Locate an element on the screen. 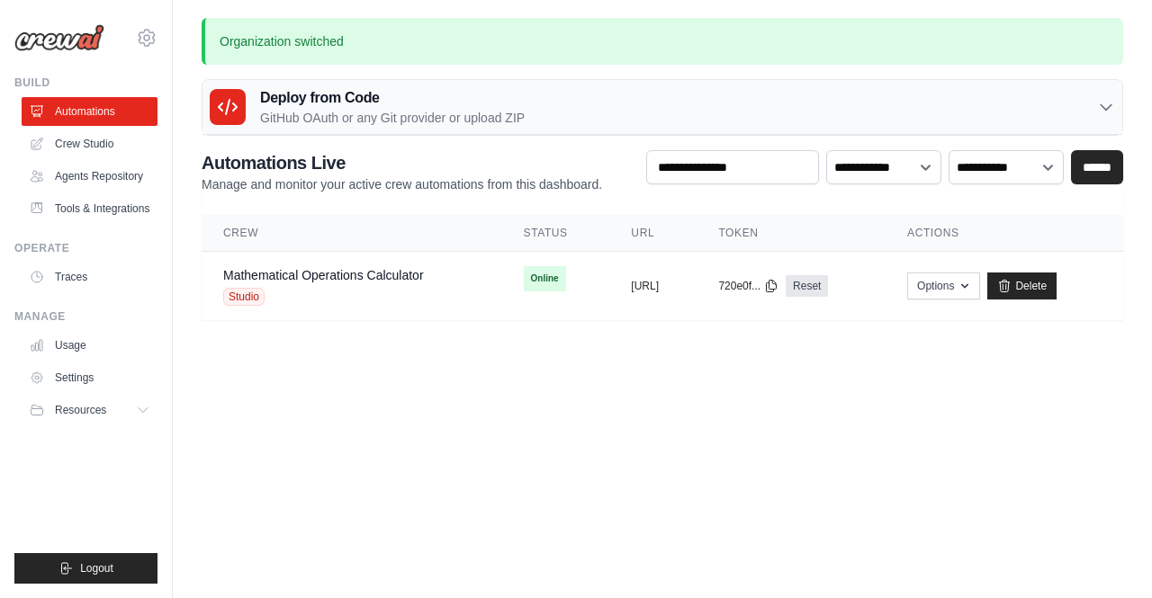 This screenshot has width=1152, height=598. h2: Automations Live is located at coordinates (401, 163).